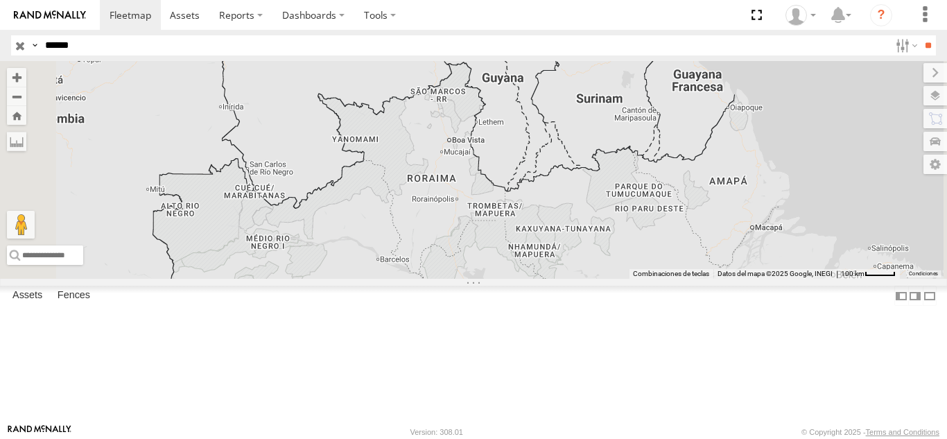 Image resolution: width=947 pixels, height=439 pixels. I want to click on label: Search Query, so click(35, 45).